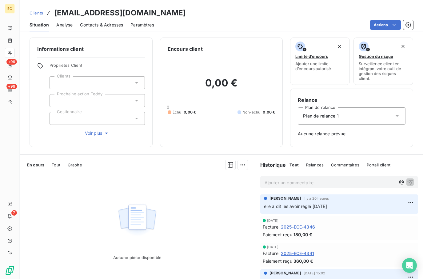 Image resolution: width=423 pixels, height=279 pixels. I want to click on span: il y a 20 heures, so click(317, 199).